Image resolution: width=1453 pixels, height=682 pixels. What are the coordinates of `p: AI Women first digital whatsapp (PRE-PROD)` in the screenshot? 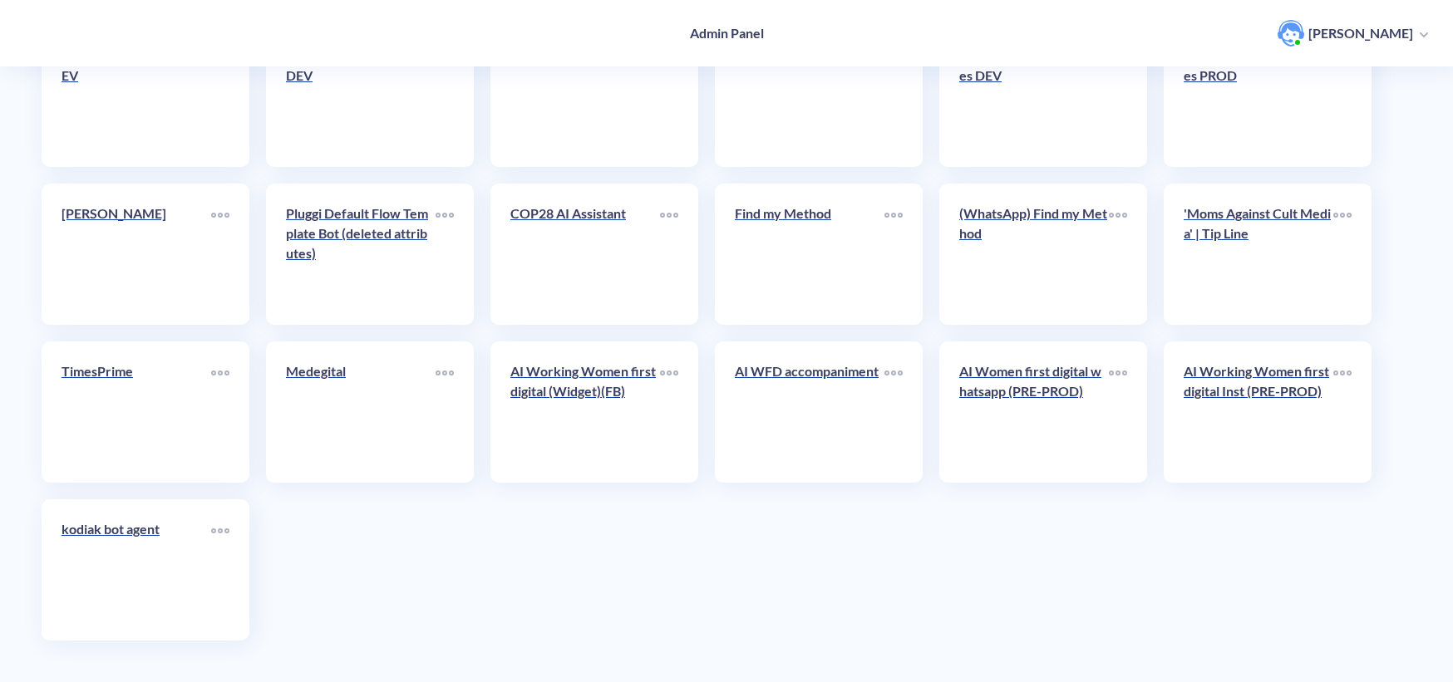 It's located at (1034, 381).